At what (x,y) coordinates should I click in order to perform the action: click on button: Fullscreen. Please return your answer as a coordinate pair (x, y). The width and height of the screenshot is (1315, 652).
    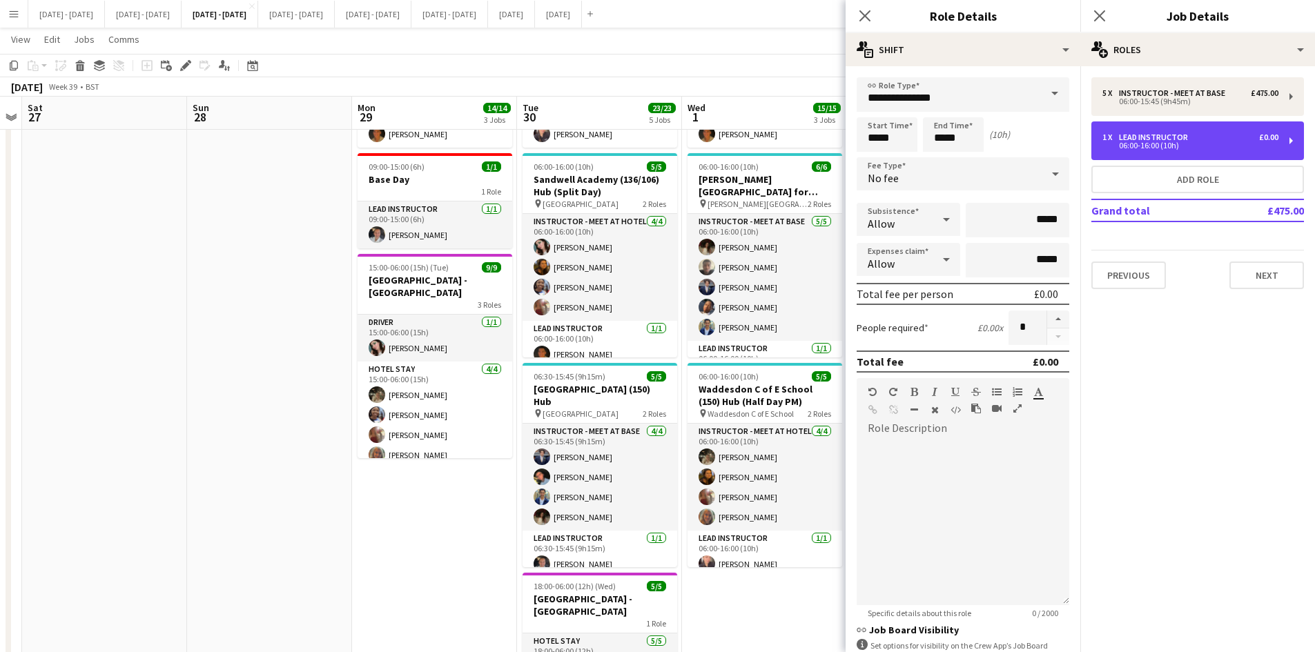
    Looking at the image, I should click on (1017, 409).